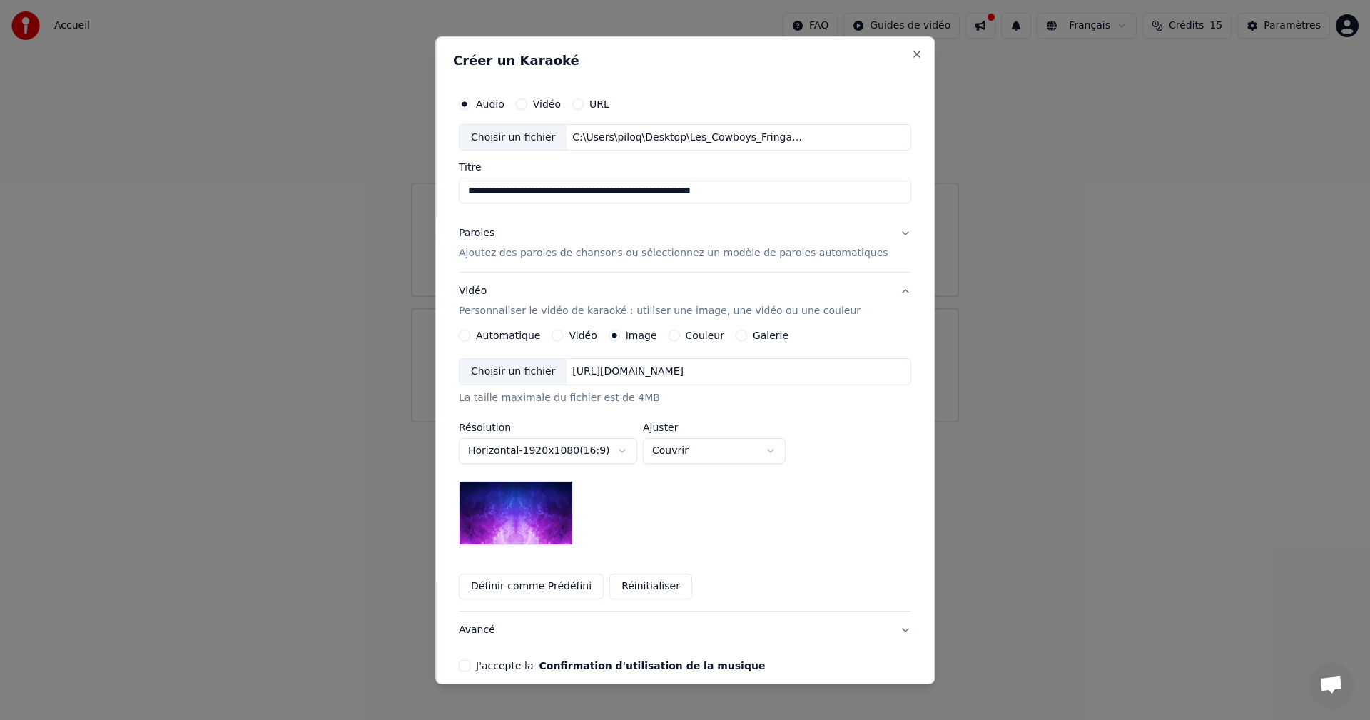 The height and width of the screenshot is (720, 1370). What do you see at coordinates (705, 335) in the screenshot?
I see `label: Couleur` at bounding box center [705, 335].